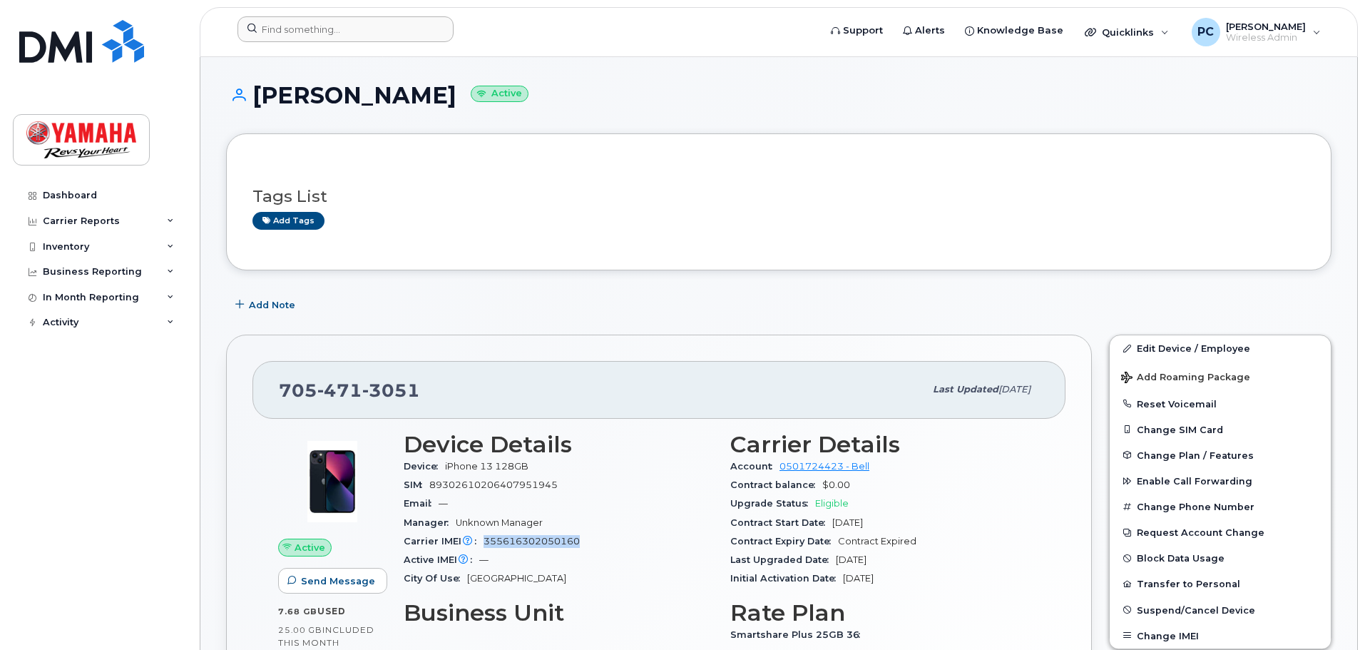 This screenshot has width=1365, height=650. Describe the element at coordinates (339, 390) in the screenshot. I see `span: 471` at that location.